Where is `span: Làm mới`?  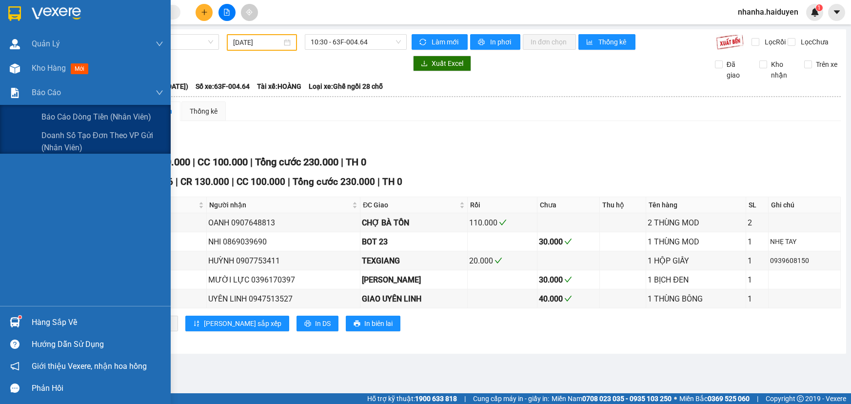
span: Làm mới is located at coordinates (446, 42).